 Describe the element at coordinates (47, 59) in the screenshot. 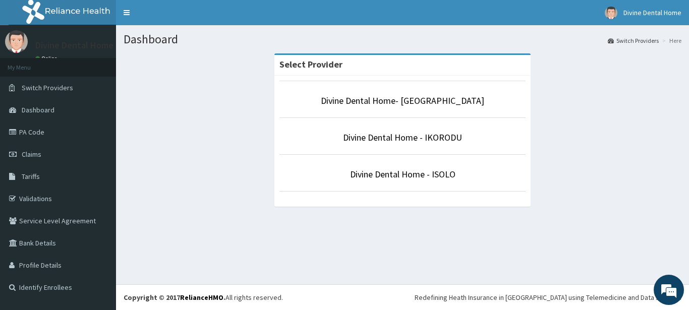

I see `a: Online` at that location.